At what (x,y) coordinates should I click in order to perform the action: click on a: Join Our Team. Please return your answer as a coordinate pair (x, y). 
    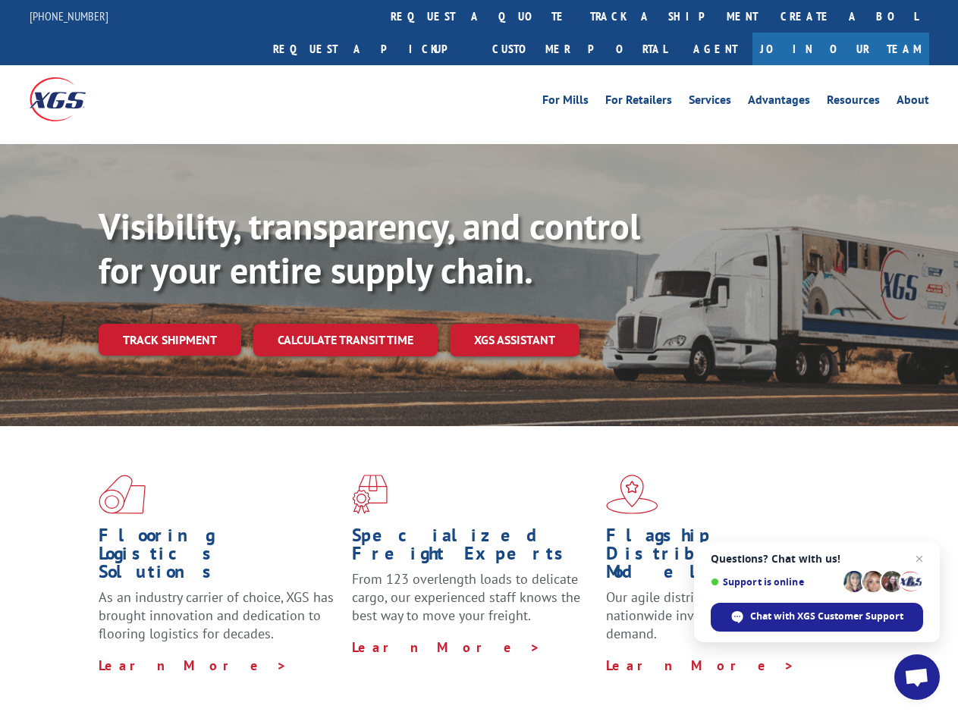
    Looking at the image, I should click on (840, 49).